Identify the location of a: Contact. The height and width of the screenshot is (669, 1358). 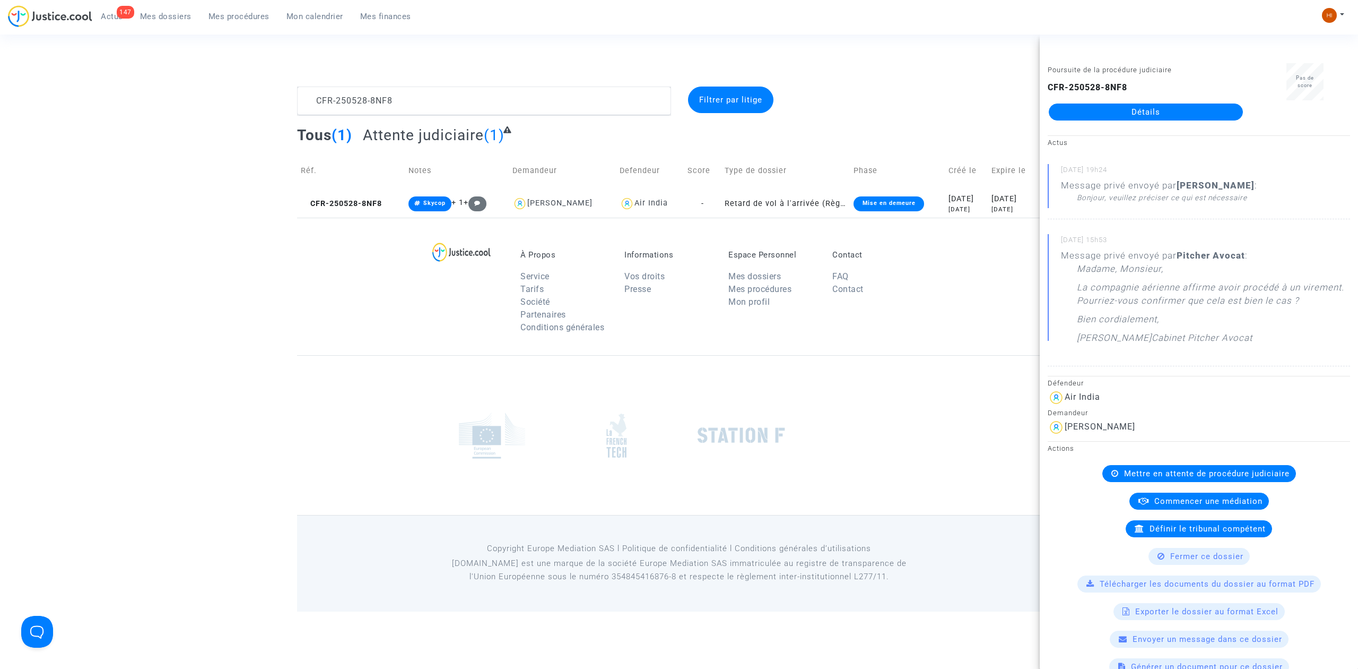
(848, 289).